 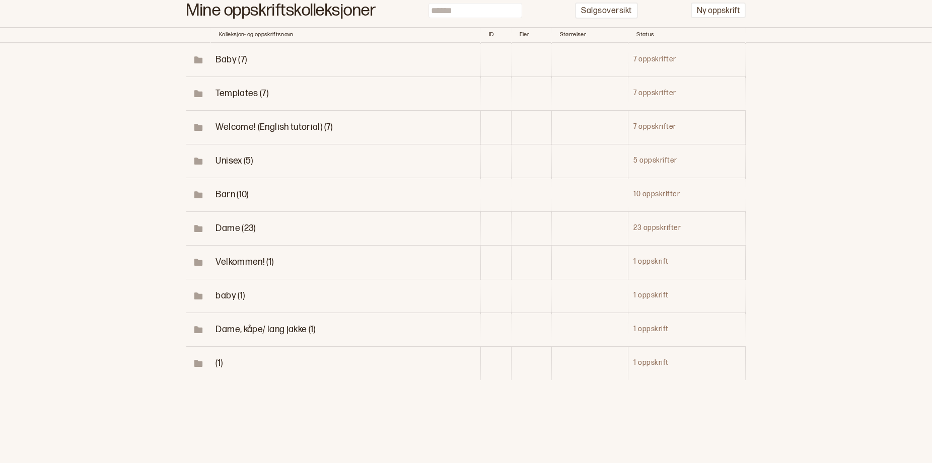 What do you see at coordinates (687, 228) in the screenshot?
I see `td: 23 oppskrifter` at bounding box center [687, 228].